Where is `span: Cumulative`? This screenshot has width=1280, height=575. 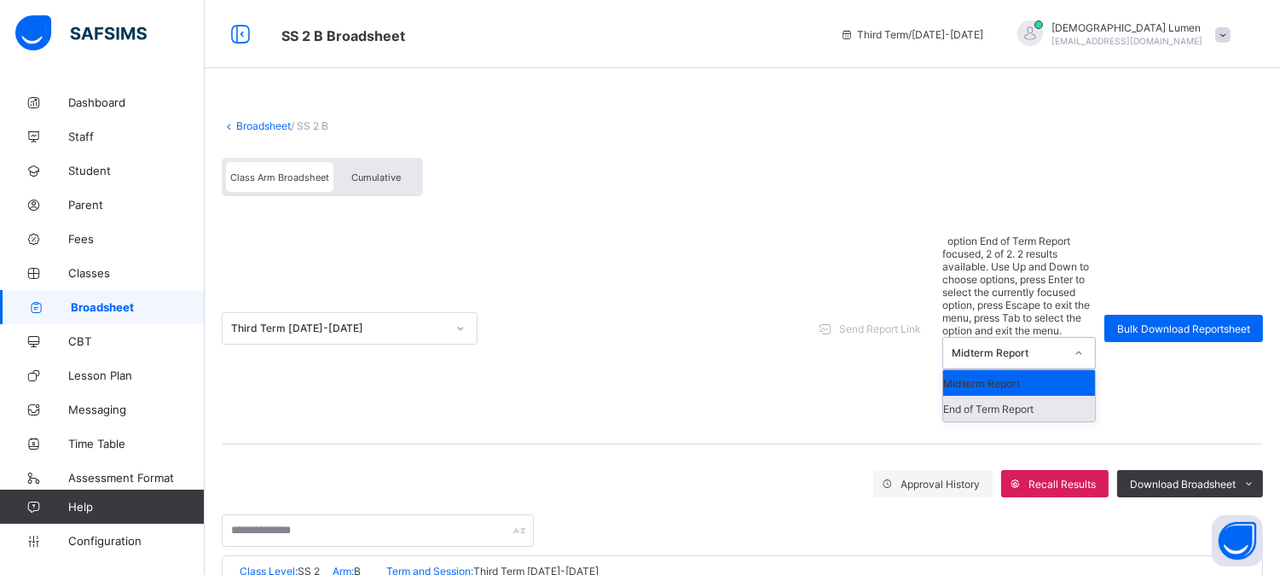
span: Cumulative is located at coordinates (376, 177).